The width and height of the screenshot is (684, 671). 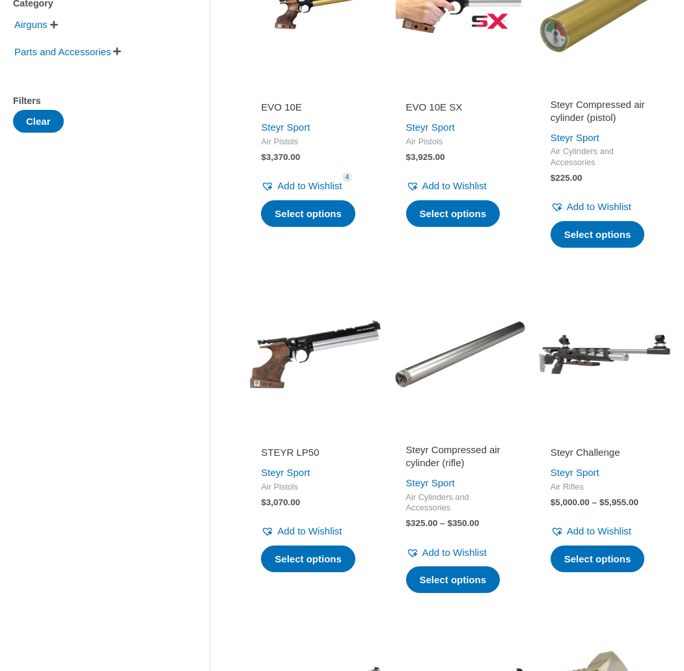 What do you see at coordinates (308, 559) in the screenshot?
I see `a: Select options for “STEYR LP50”` at bounding box center [308, 559].